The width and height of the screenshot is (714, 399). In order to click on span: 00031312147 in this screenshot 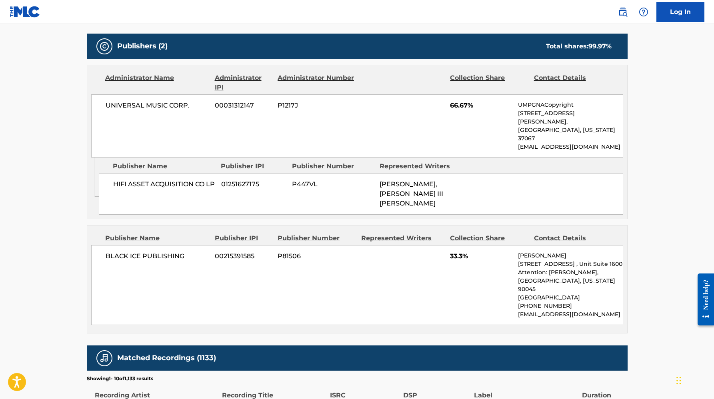, I will do `click(243, 106)`.